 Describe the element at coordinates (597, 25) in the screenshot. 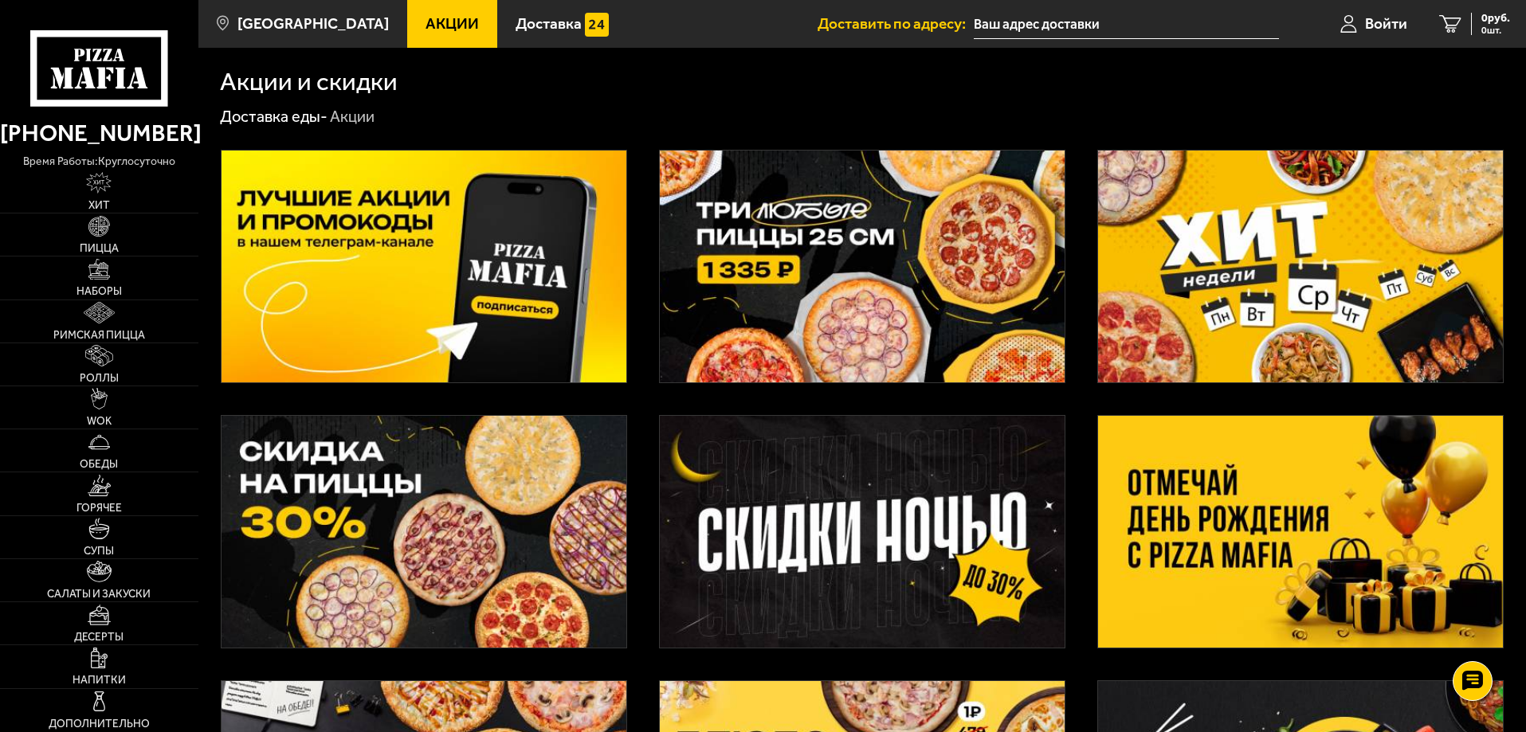

I see `img: 15daf4d41897b9f0e9f617042186c801.svg` at that location.